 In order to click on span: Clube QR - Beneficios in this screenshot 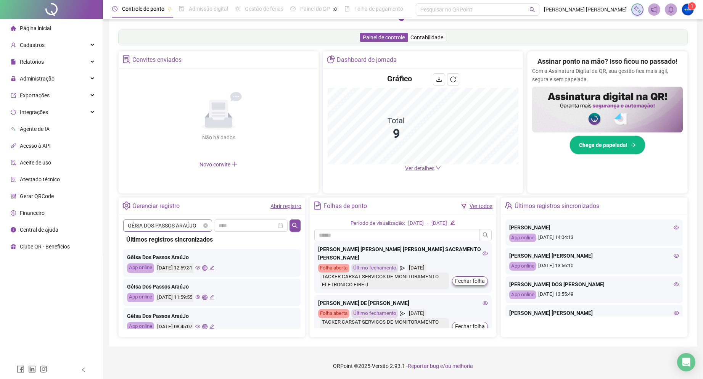, I will do `click(45, 247)`.